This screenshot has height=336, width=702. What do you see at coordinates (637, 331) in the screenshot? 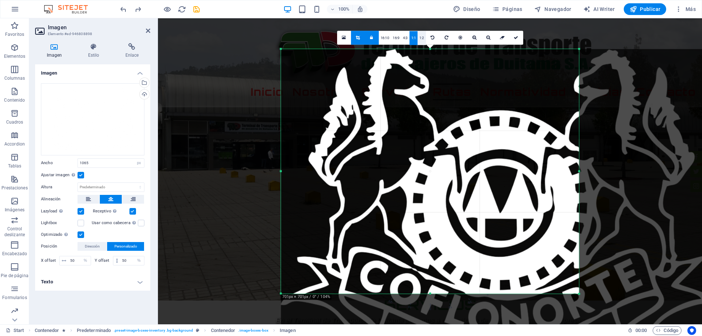
I see `h6: Tiempo de la sesión` at bounding box center [637, 331].